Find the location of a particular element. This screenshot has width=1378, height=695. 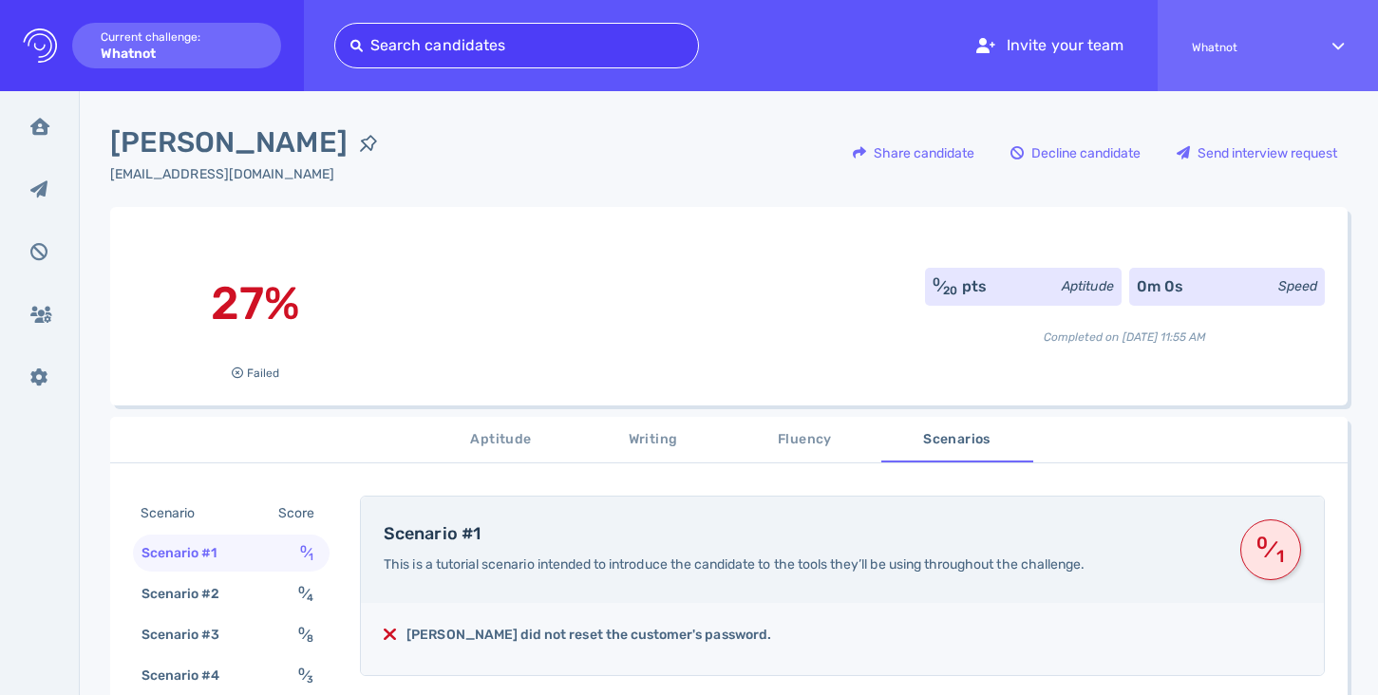

div: Decline candidate is located at coordinates (1075, 153).